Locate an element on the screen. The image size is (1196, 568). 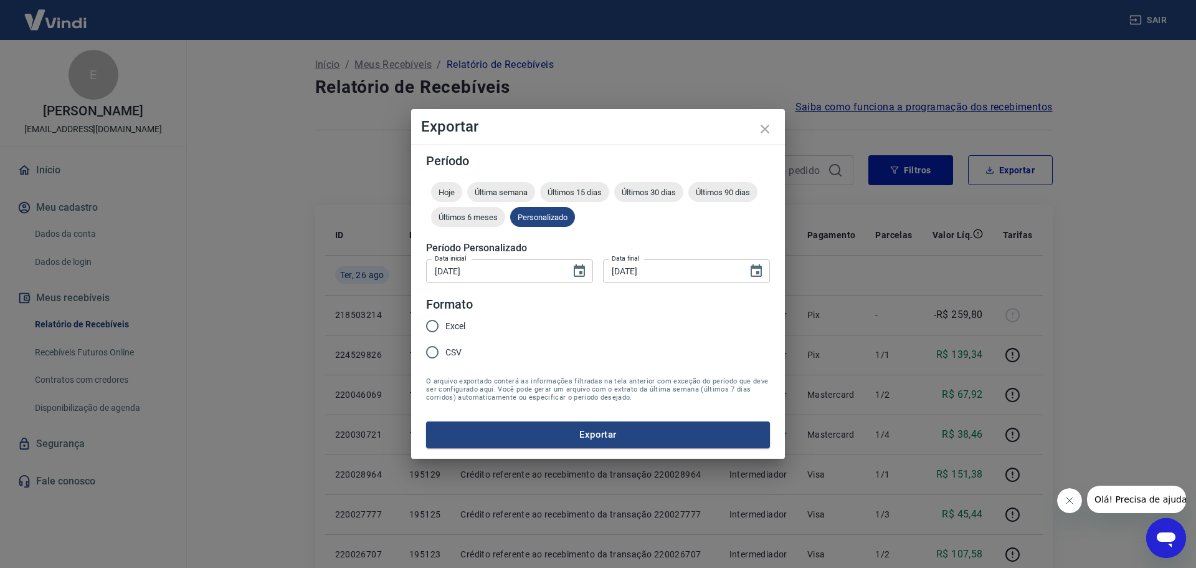
h5: Período is located at coordinates (598, 161).